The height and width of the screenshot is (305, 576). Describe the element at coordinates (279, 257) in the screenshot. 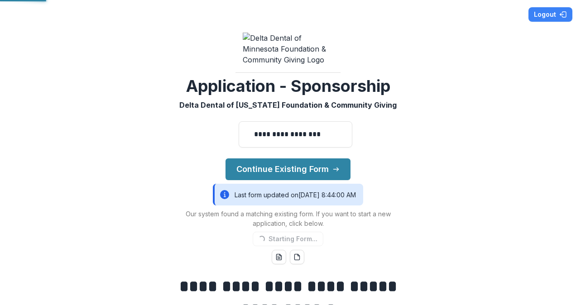

I see `button: word-download` at that location.